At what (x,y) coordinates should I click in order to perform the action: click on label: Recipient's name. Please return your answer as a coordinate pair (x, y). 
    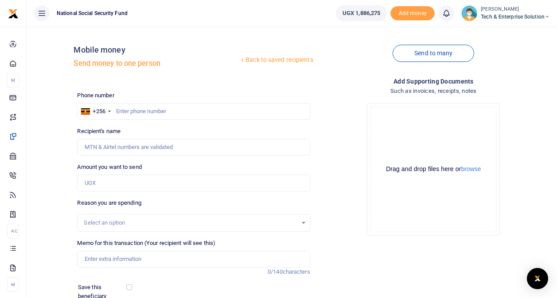
    Looking at the image, I should click on (99, 131).